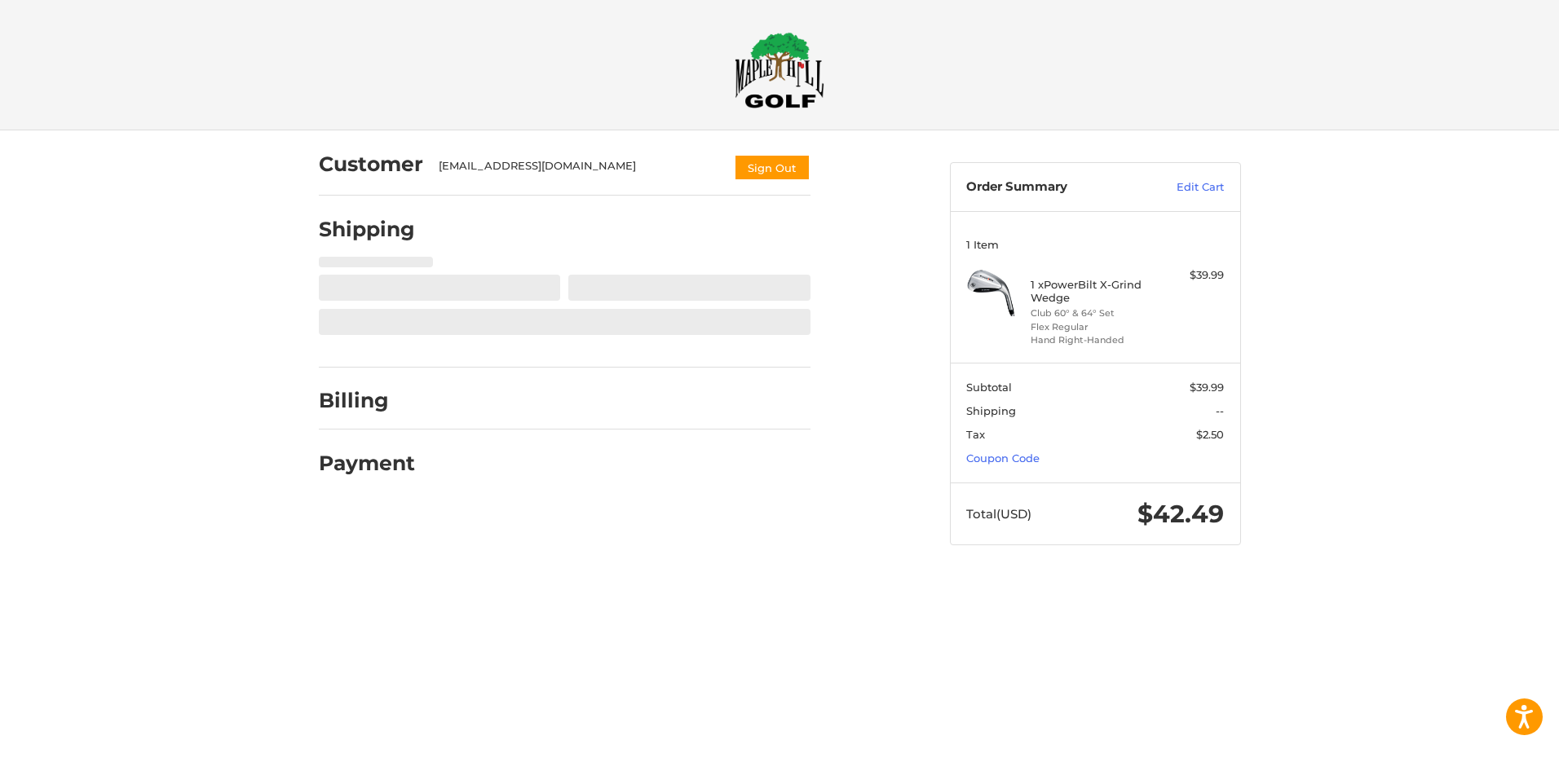  I want to click on li: Hand Right-Handed, so click(1092, 340).